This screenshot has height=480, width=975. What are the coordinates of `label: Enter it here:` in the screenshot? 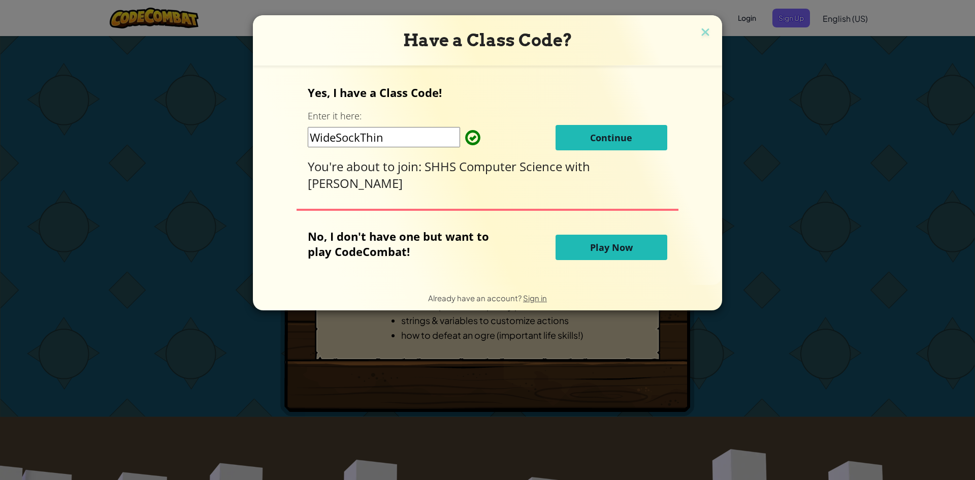 It's located at (335, 116).